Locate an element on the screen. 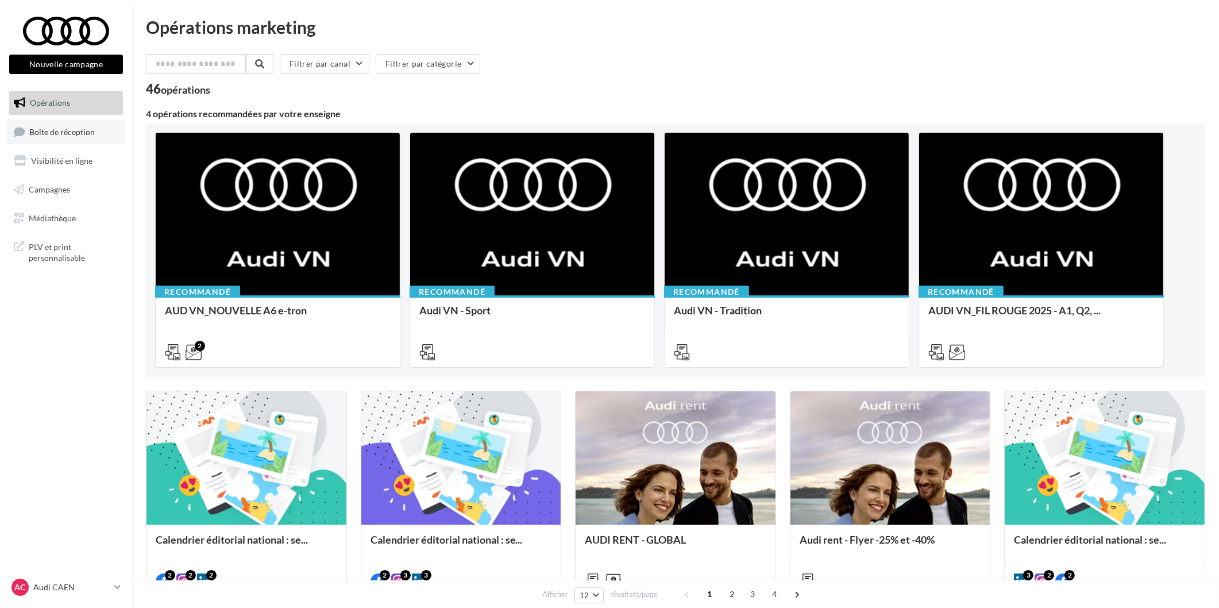 This screenshot has height=608, width=1219. span: 3 is located at coordinates (753, 594).